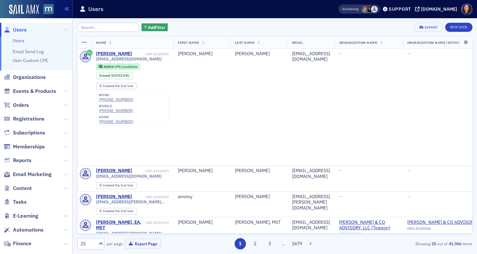  Describe the element at coordinates (365, 9) in the screenshot. I see `span: Meghan Will` at that location.